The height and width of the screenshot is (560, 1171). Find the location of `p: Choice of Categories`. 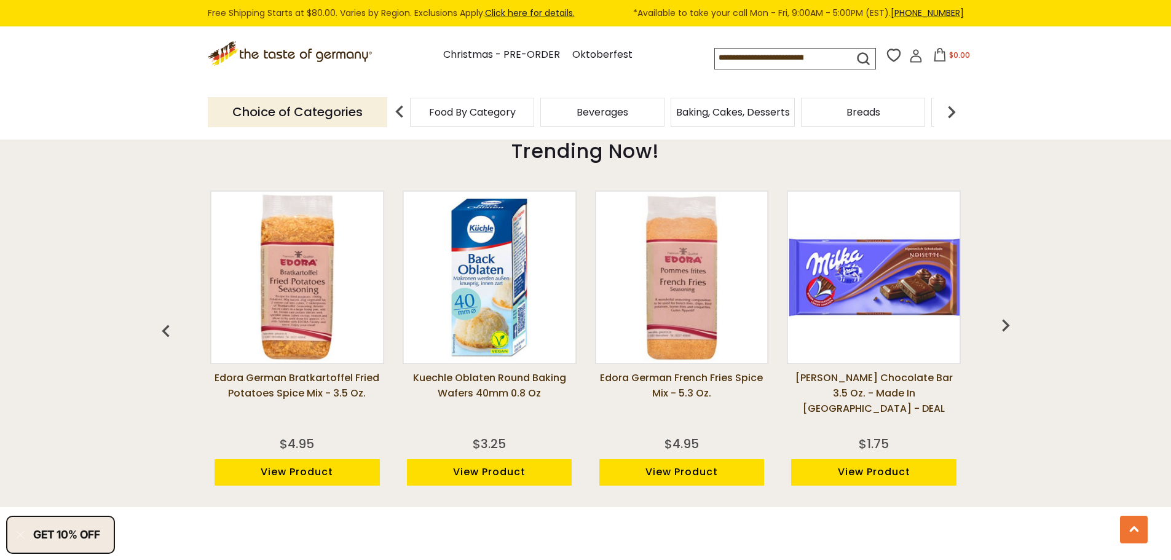

p: Choice of Categories is located at coordinates (297, 112).